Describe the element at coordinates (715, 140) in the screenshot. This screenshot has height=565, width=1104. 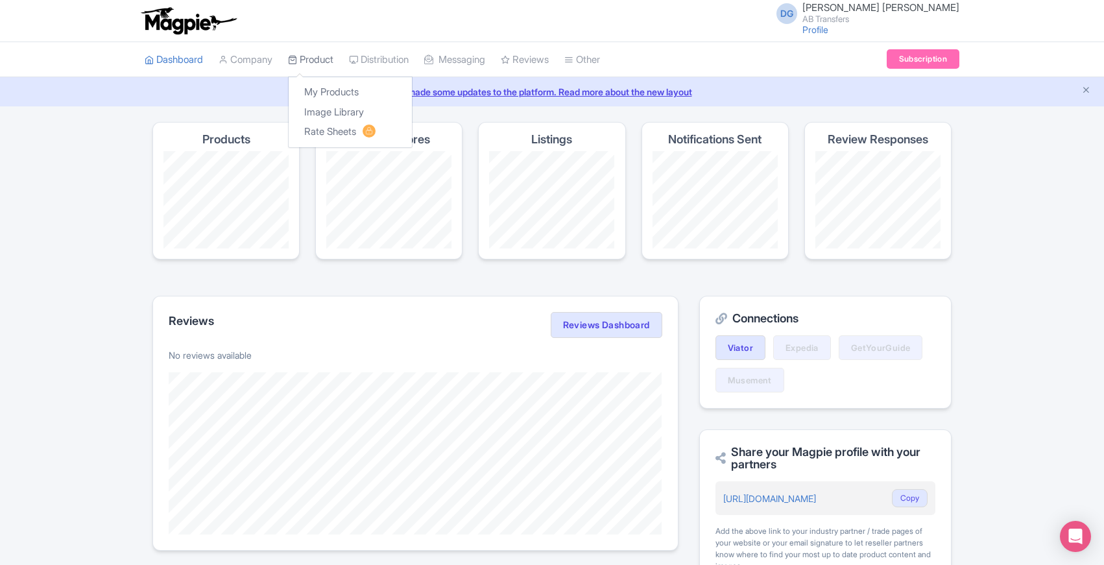
I see `h4: Notifications Sent` at that location.